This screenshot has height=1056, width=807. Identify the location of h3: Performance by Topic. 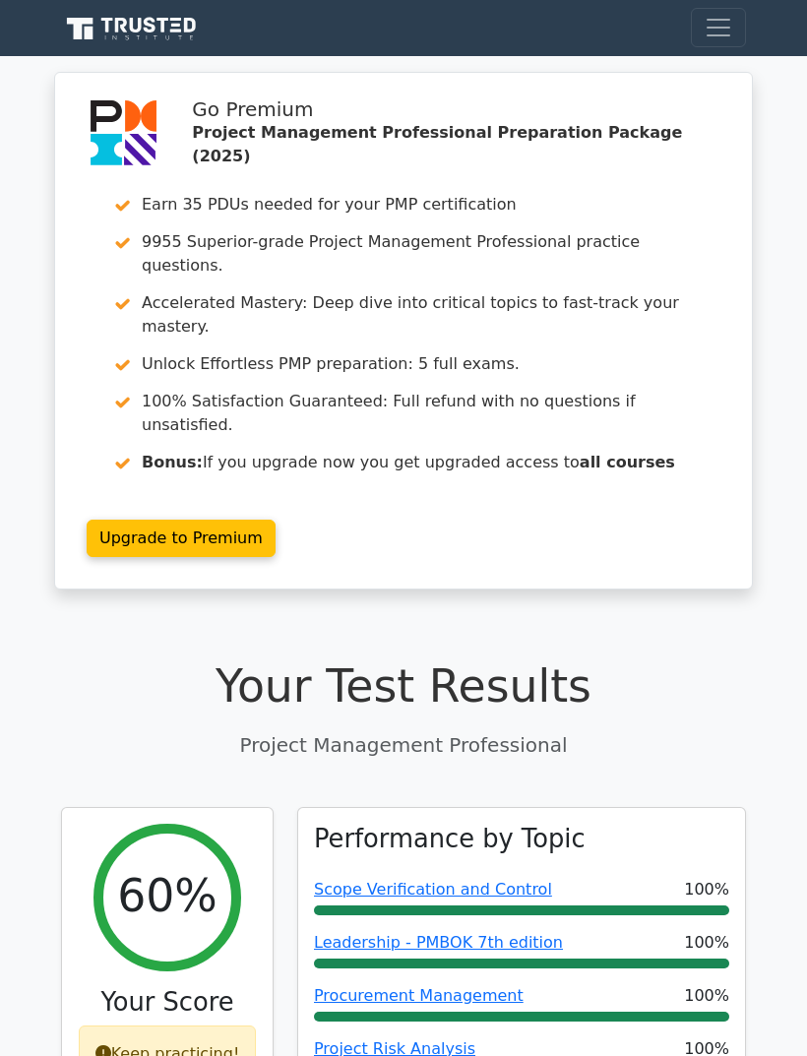
(450, 839).